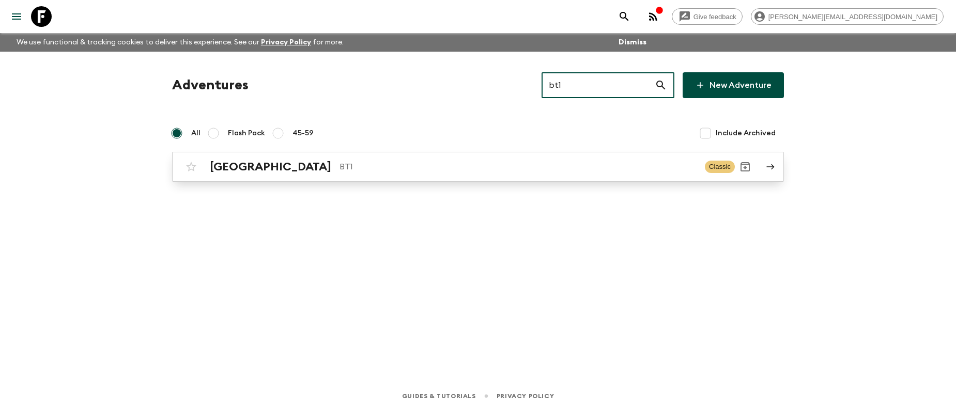 The width and height of the screenshot is (956, 410). I want to click on h1: Adventures, so click(210, 85).